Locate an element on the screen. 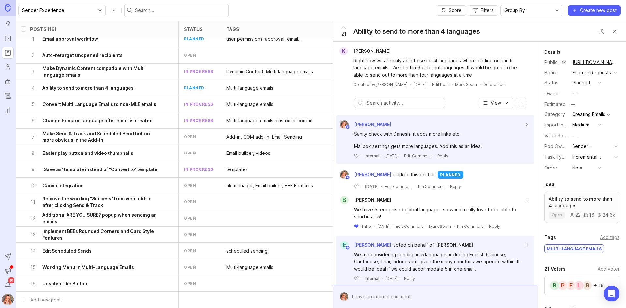 Image resolution: width=626 pixels, height=308 pixels. img: Canny Home is located at coordinates (8, 8).